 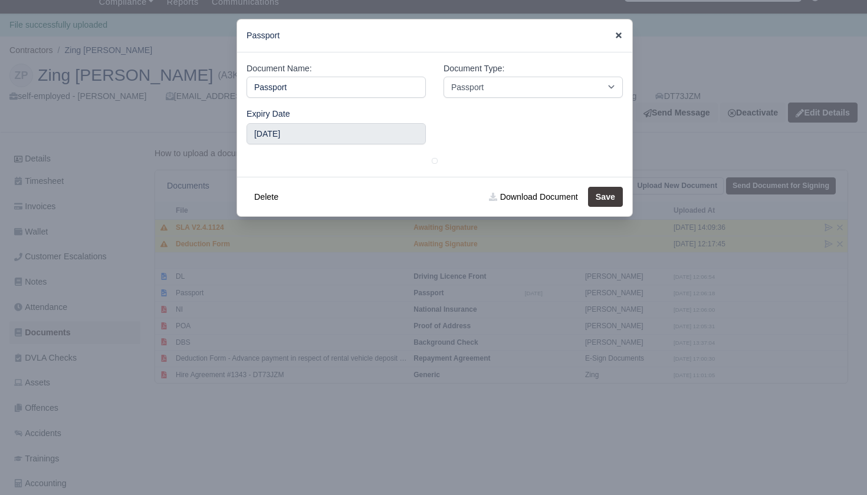 What do you see at coordinates (268, 114) in the screenshot?
I see `label: Expiry Date` at bounding box center [268, 114].